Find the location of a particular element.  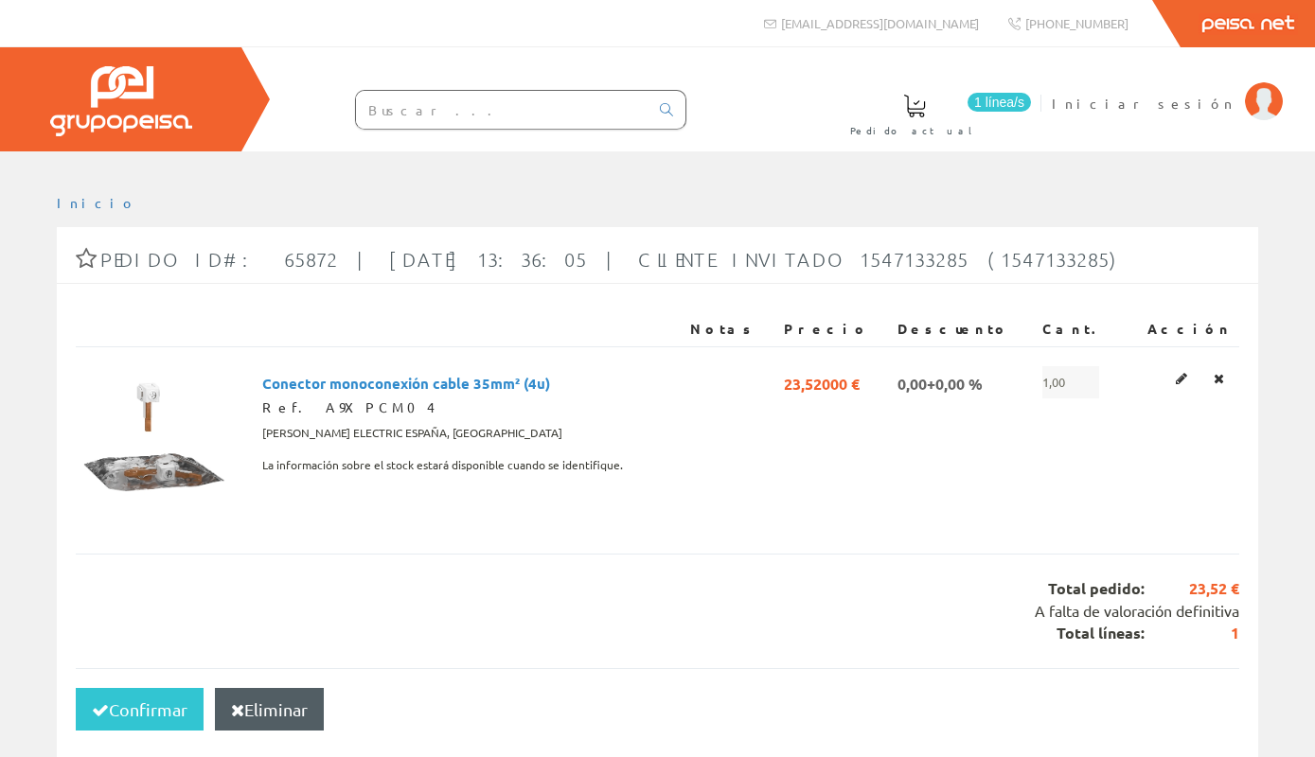

th: Notas is located at coordinates (729, 329).